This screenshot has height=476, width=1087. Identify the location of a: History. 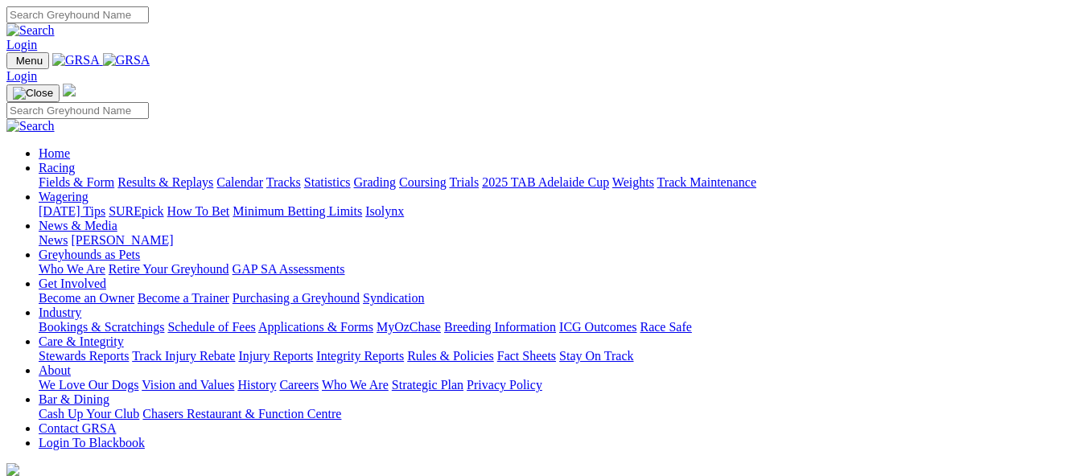
(257, 385).